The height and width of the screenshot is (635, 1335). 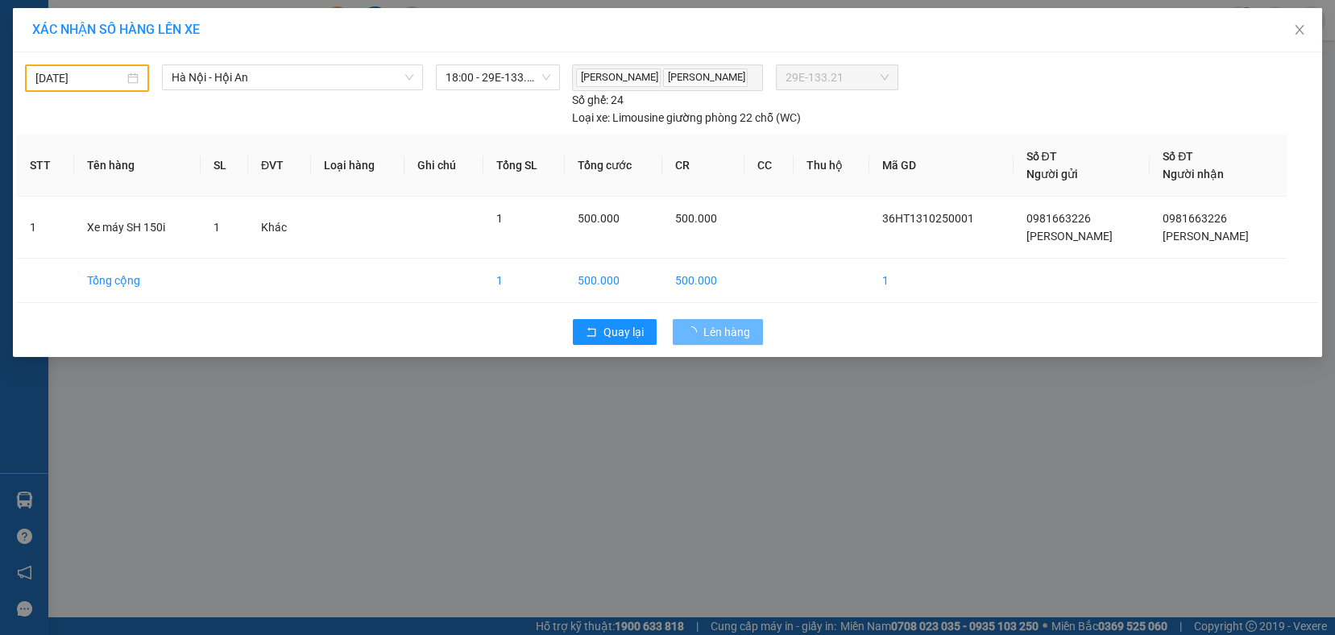 I want to click on th: CC, so click(x=769, y=165).